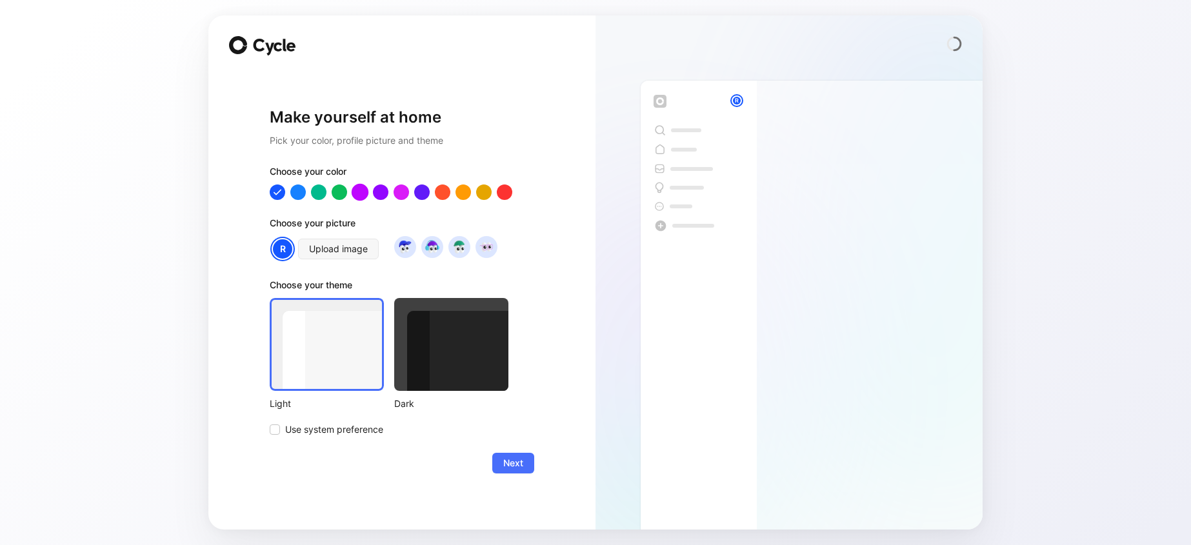 This screenshot has width=1191, height=545. I want to click on button: Upload image, so click(338, 249).